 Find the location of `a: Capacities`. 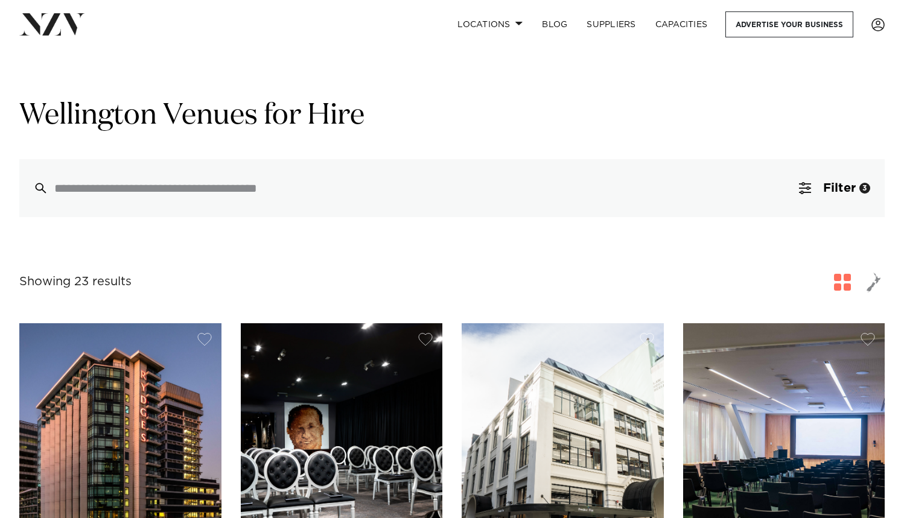

a: Capacities is located at coordinates (681, 24).